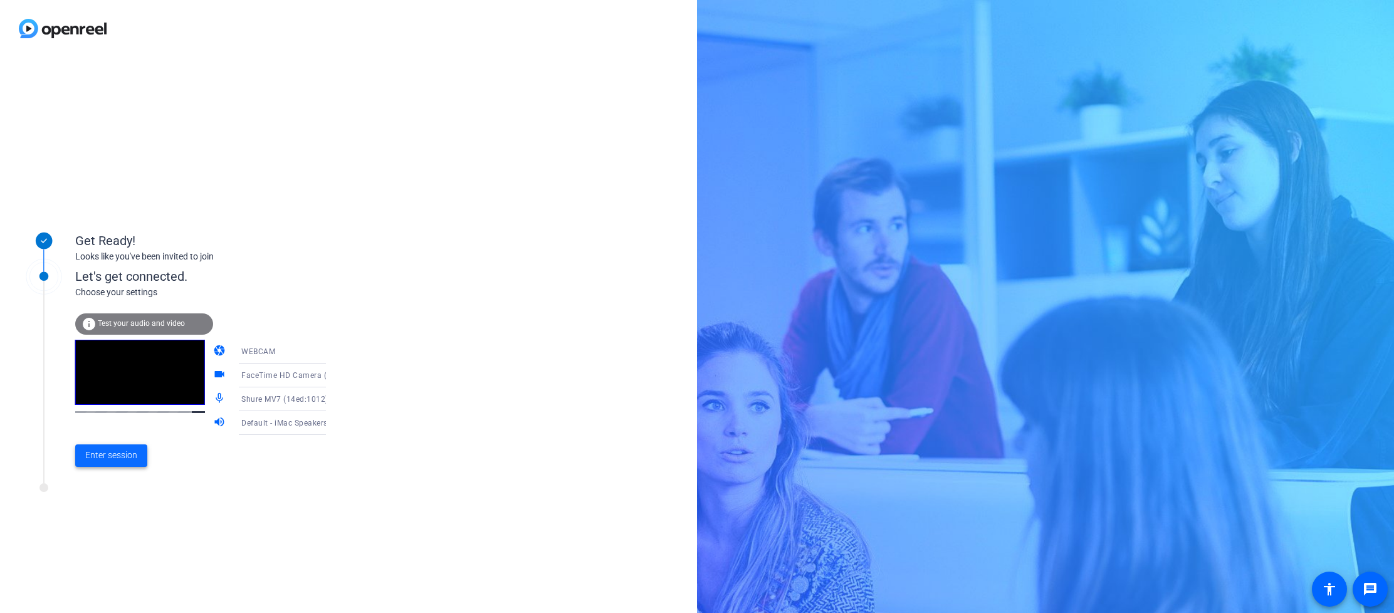 This screenshot has width=1394, height=613. Describe the element at coordinates (285, 399) in the screenshot. I see `span: Shure MV7 (14ed:1012)` at that location.